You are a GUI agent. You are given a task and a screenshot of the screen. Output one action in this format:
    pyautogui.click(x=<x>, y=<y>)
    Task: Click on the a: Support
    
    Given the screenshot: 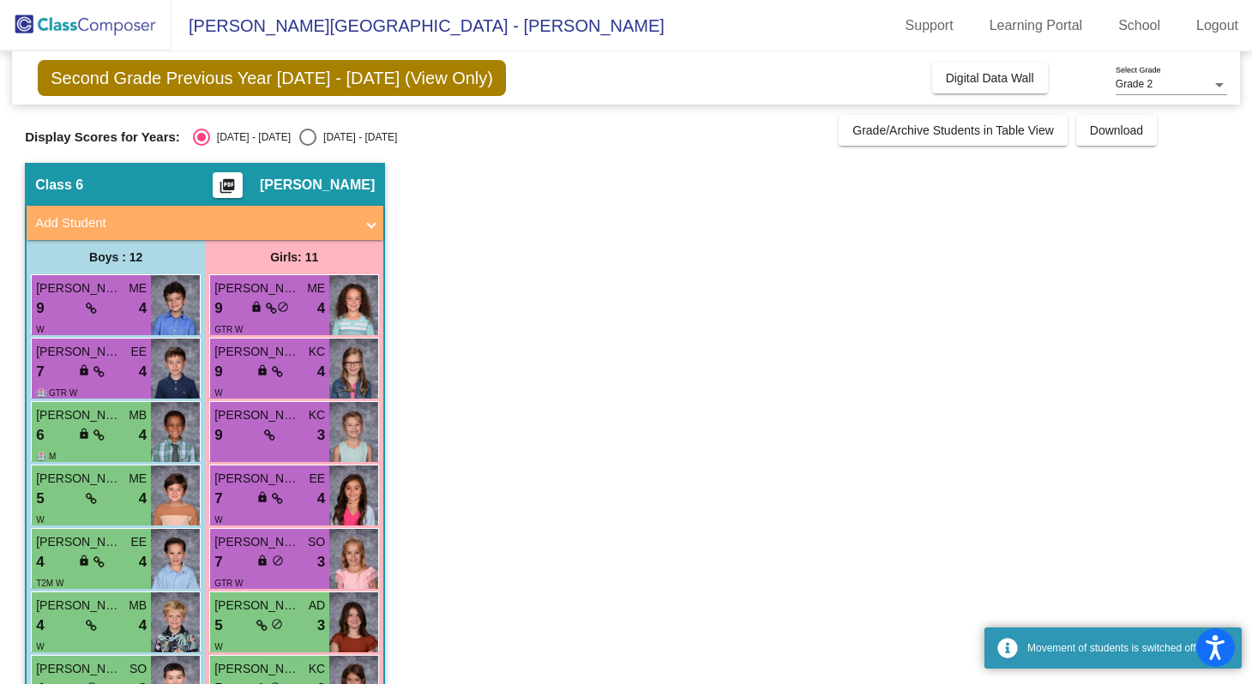 What is the action you would take?
    pyautogui.click(x=930, y=26)
    